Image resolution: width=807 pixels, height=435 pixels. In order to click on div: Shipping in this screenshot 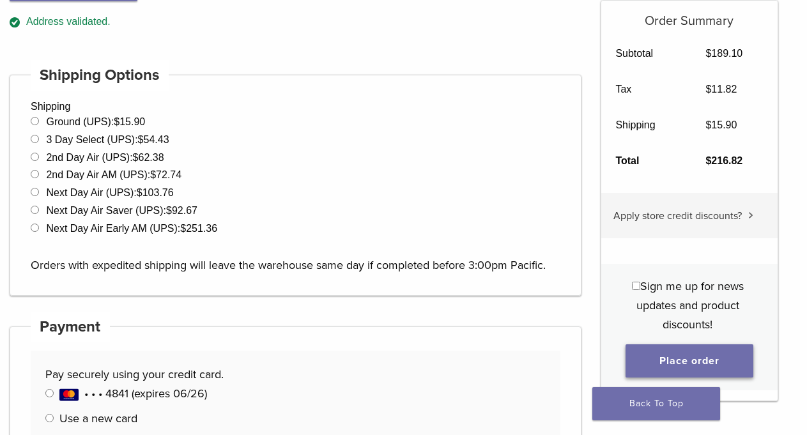, I will do `click(295, 185)`.